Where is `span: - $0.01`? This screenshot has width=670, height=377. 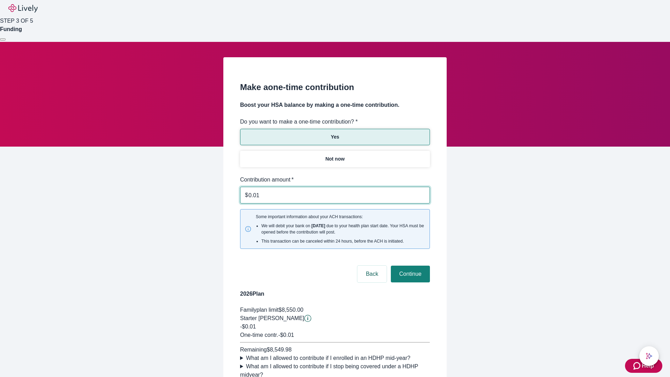 span: - $0.01 is located at coordinates (286, 335).